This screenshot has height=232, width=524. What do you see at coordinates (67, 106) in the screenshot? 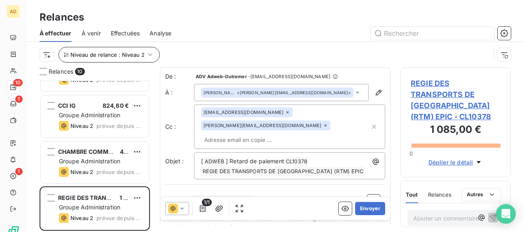
I see `span: CCI IG` at bounding box center [67, 106].